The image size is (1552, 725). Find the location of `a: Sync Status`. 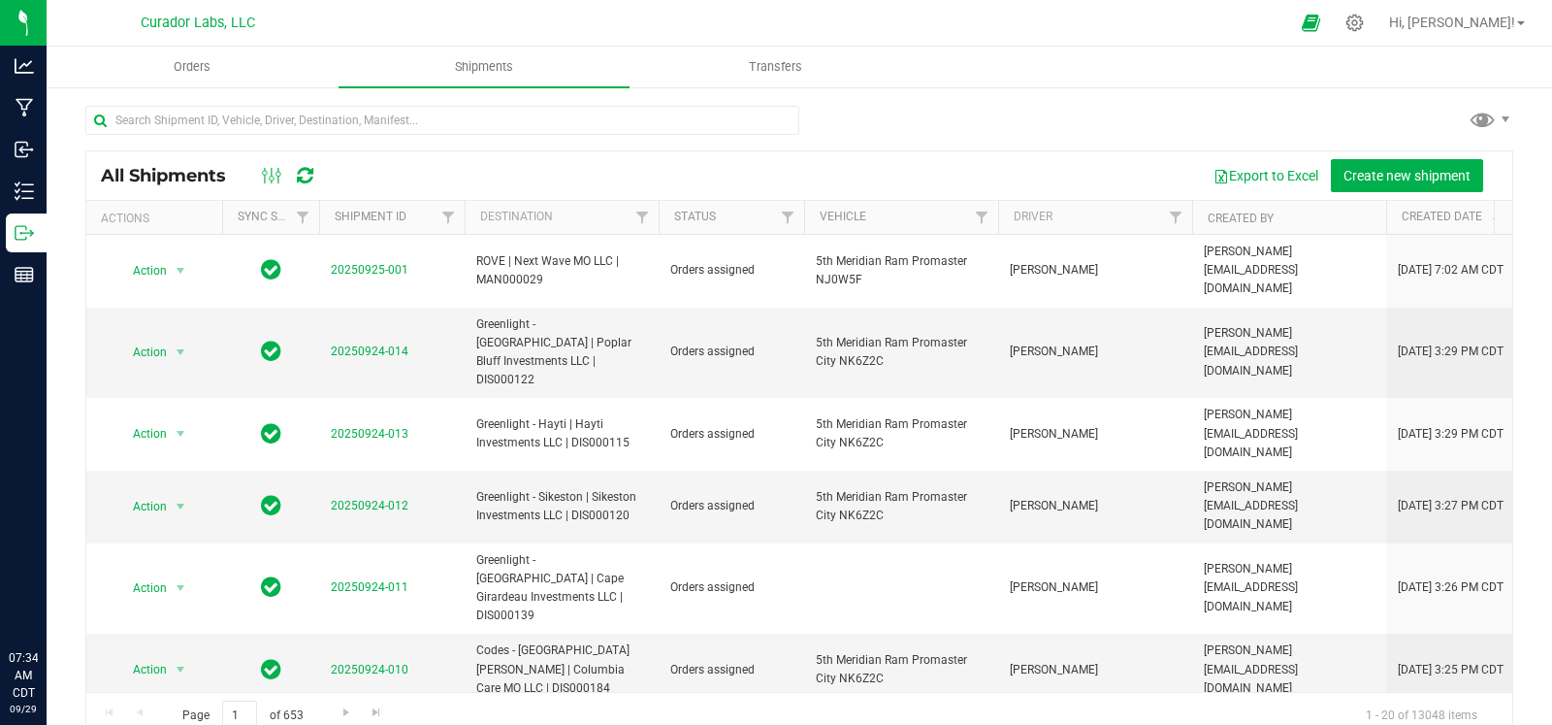

a: Sync Status is located at coordinates (275, 216).